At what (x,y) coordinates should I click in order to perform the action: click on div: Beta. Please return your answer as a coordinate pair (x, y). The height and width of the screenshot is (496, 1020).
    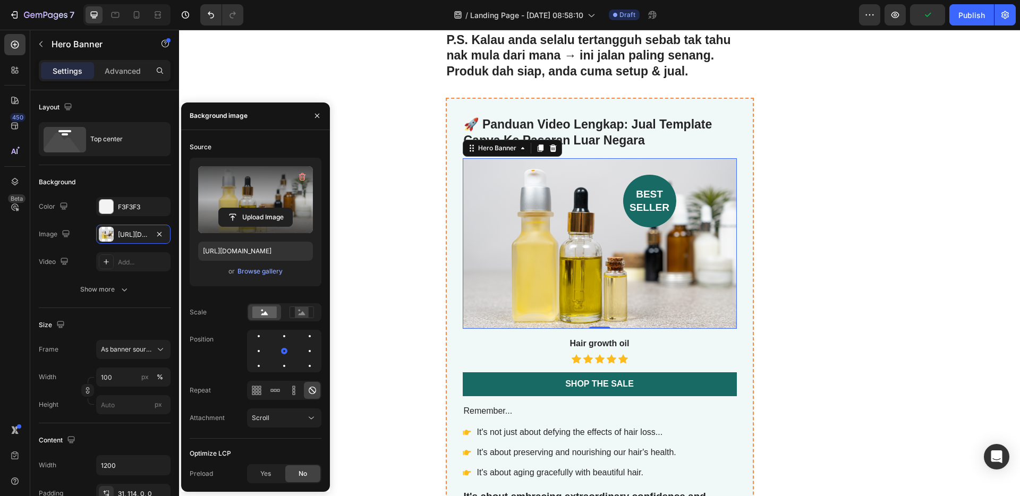
    Looking at the image, I should click on (16, 199).